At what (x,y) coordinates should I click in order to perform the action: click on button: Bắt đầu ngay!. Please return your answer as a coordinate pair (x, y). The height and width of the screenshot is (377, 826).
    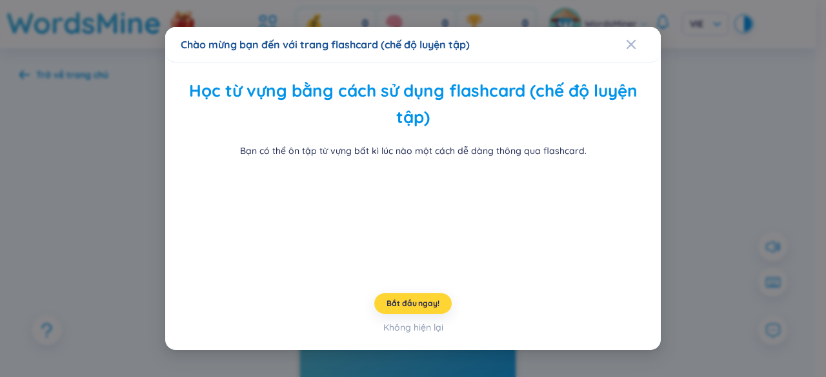
    Looking at the image, I should click on (413, 304).